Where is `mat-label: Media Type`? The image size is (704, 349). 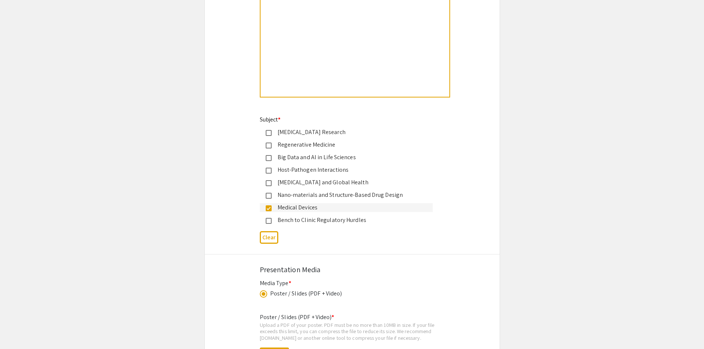
mat-label: Media Type is located at coordinates (275, 283).